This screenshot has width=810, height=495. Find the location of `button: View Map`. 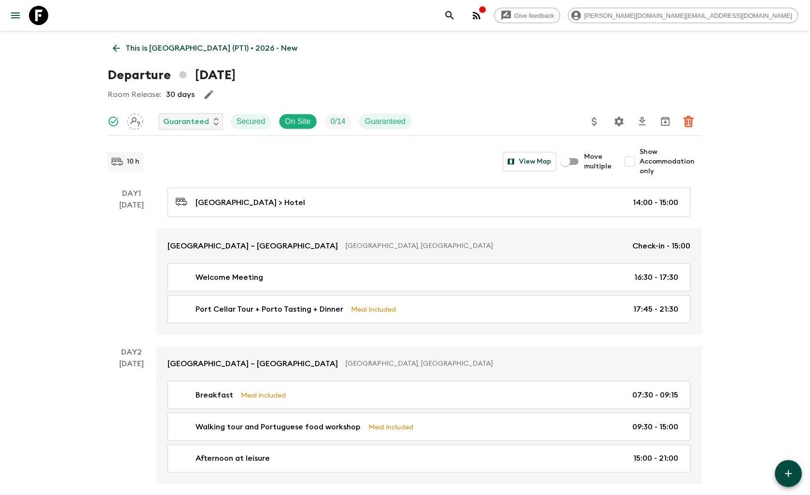

button: View Map is located at coordinates (530, 162).